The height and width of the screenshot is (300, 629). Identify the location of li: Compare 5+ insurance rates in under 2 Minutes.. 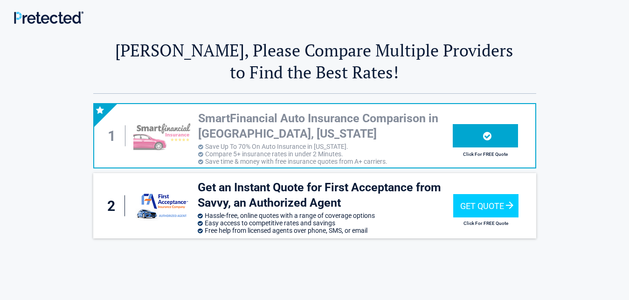
(325, 154).